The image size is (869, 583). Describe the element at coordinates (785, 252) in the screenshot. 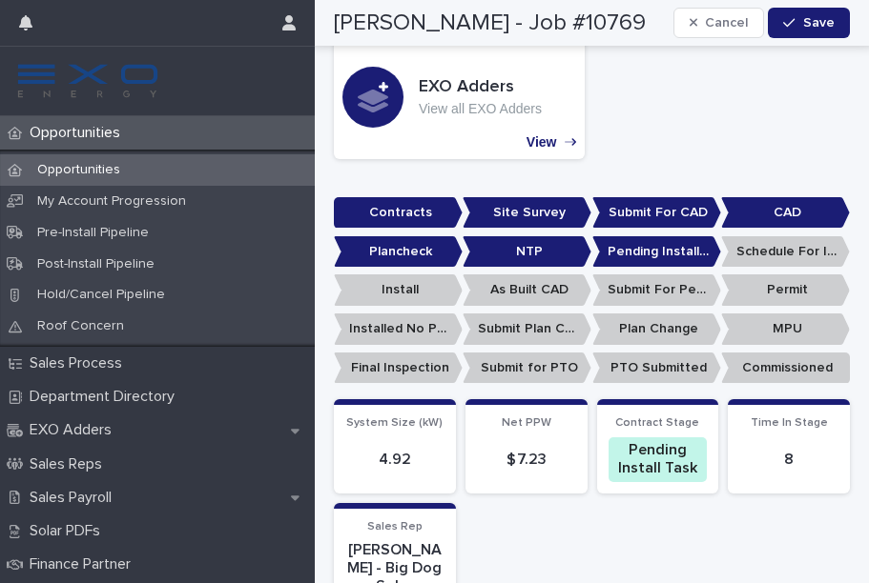

I see `p: Schedule For Install` at that location.